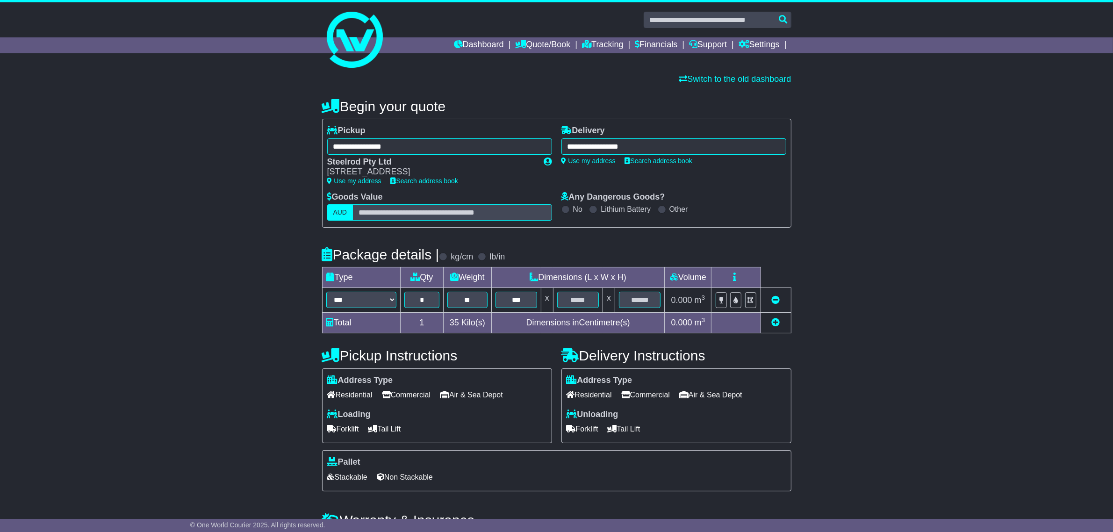  What do you see at coordinates (592, 414) in the screenshot?
I see `label: Unloading` at bounding box center [592, 414].